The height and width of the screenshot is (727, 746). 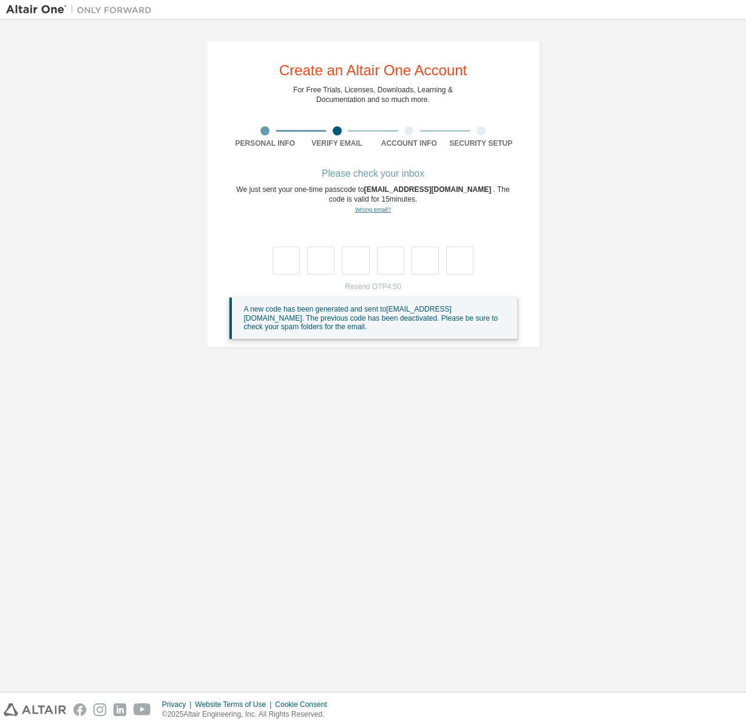 I want to click on img: instagram.svg, so click(x=100, y=709).